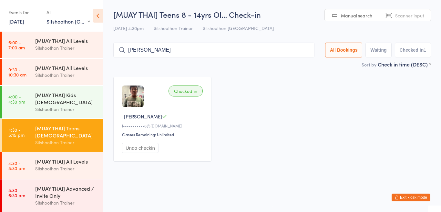 Image resolution: width=441 pixels, height=212 pixels. Describe the element at coordinates (214, 50) in the screenshot. I see `input: Search` at that location.